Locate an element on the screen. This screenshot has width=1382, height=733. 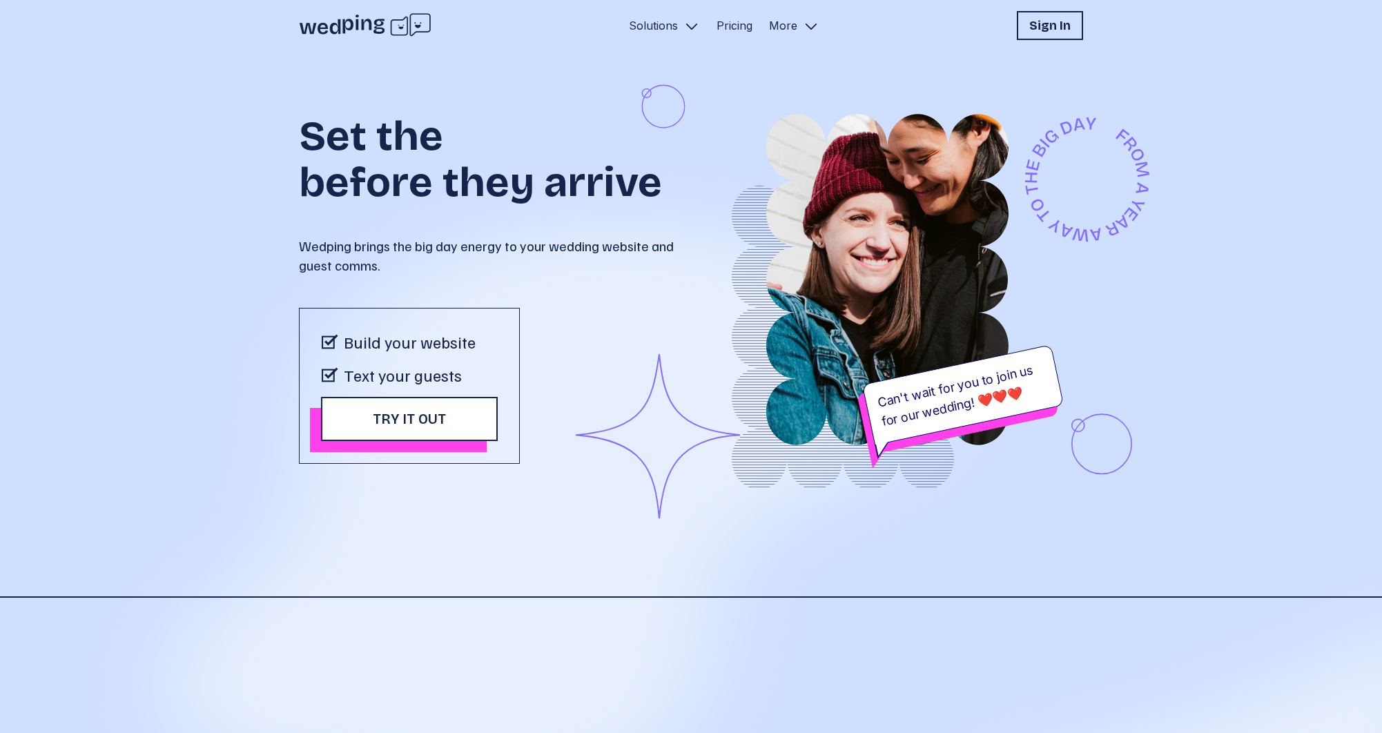
a: Pricing is located at coordinates (735, 26).